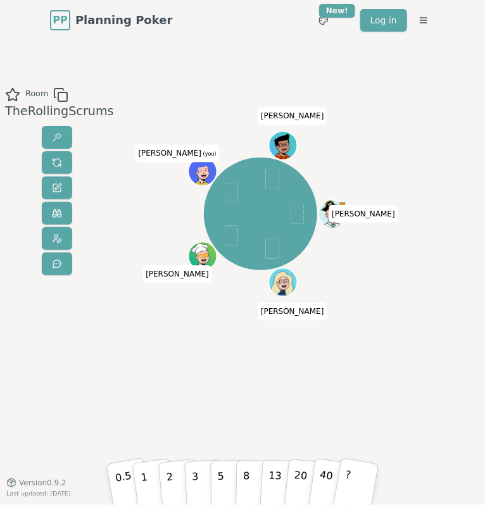  I want to click on button: Version0.9.2, so click(36, 483).